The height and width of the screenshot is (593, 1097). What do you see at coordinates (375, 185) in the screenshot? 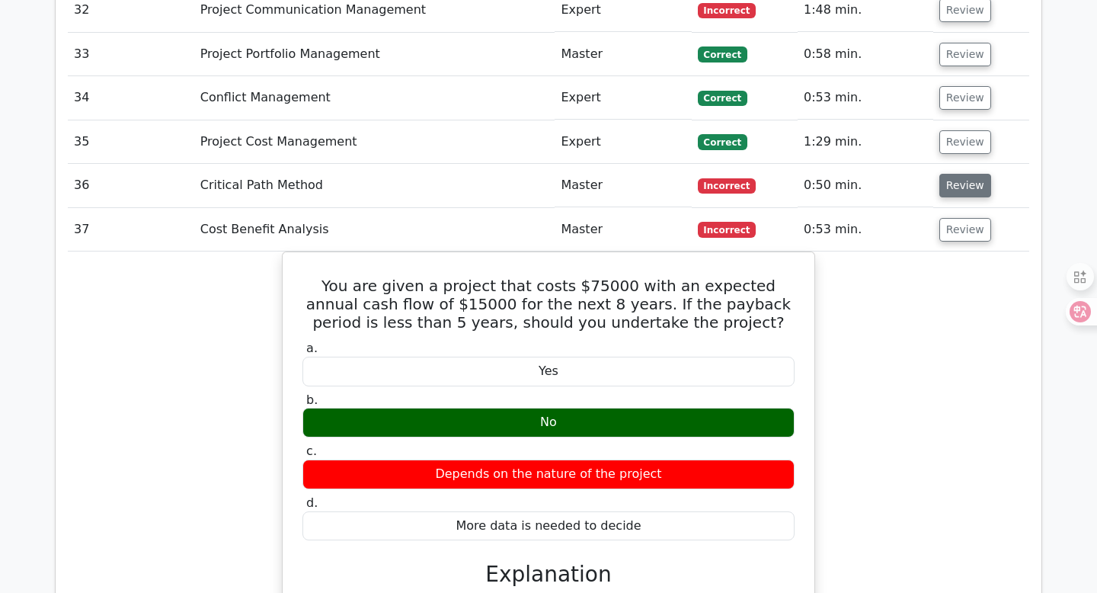
I see `td: Critical Path Method` at bounding box center [375, 185].